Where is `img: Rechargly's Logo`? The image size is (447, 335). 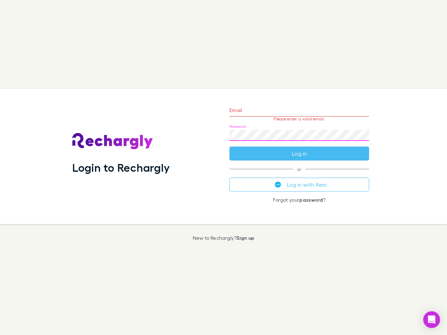
img: Rechargly's Logo is located at coordinates (113, 141).